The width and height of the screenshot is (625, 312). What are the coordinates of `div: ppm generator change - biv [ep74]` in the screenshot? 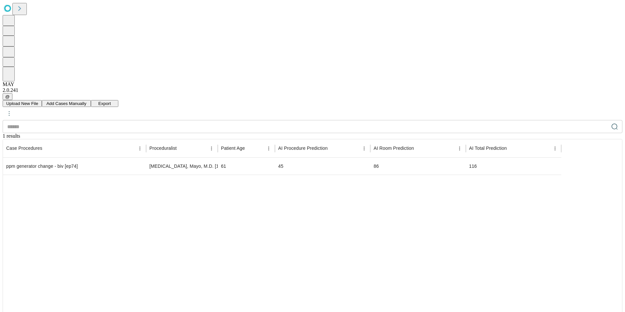 It's located at (75, 166).